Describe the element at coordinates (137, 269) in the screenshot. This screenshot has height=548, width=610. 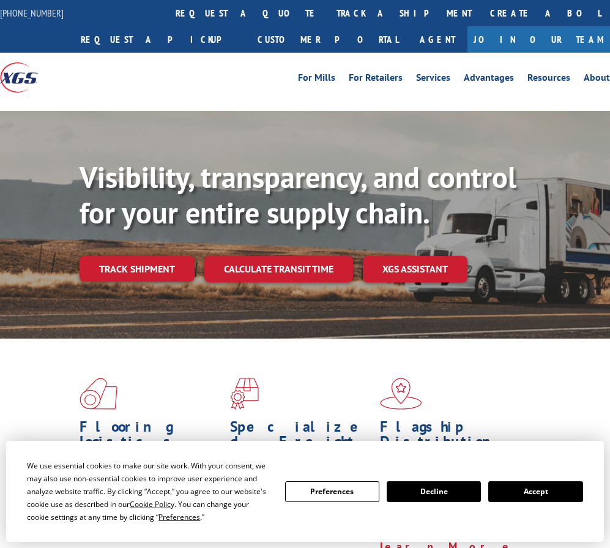
I see `a: Track shipment` at that location.